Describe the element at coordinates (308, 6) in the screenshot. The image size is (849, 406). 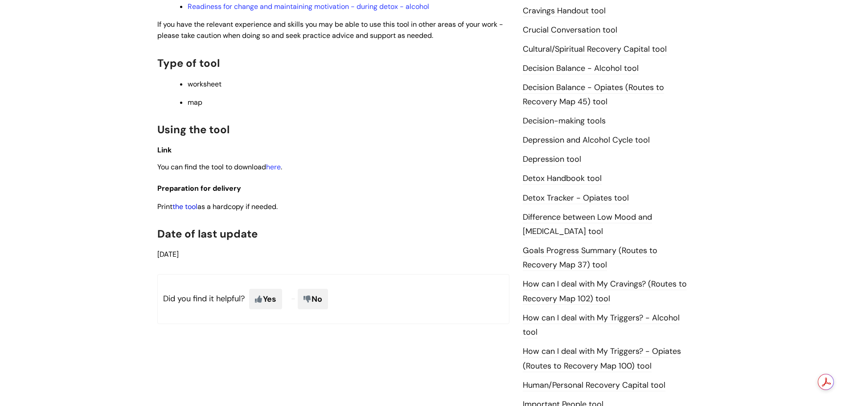
I see `a: Readiness for change and maintaining motivation - during detox - alcohol` at that location.